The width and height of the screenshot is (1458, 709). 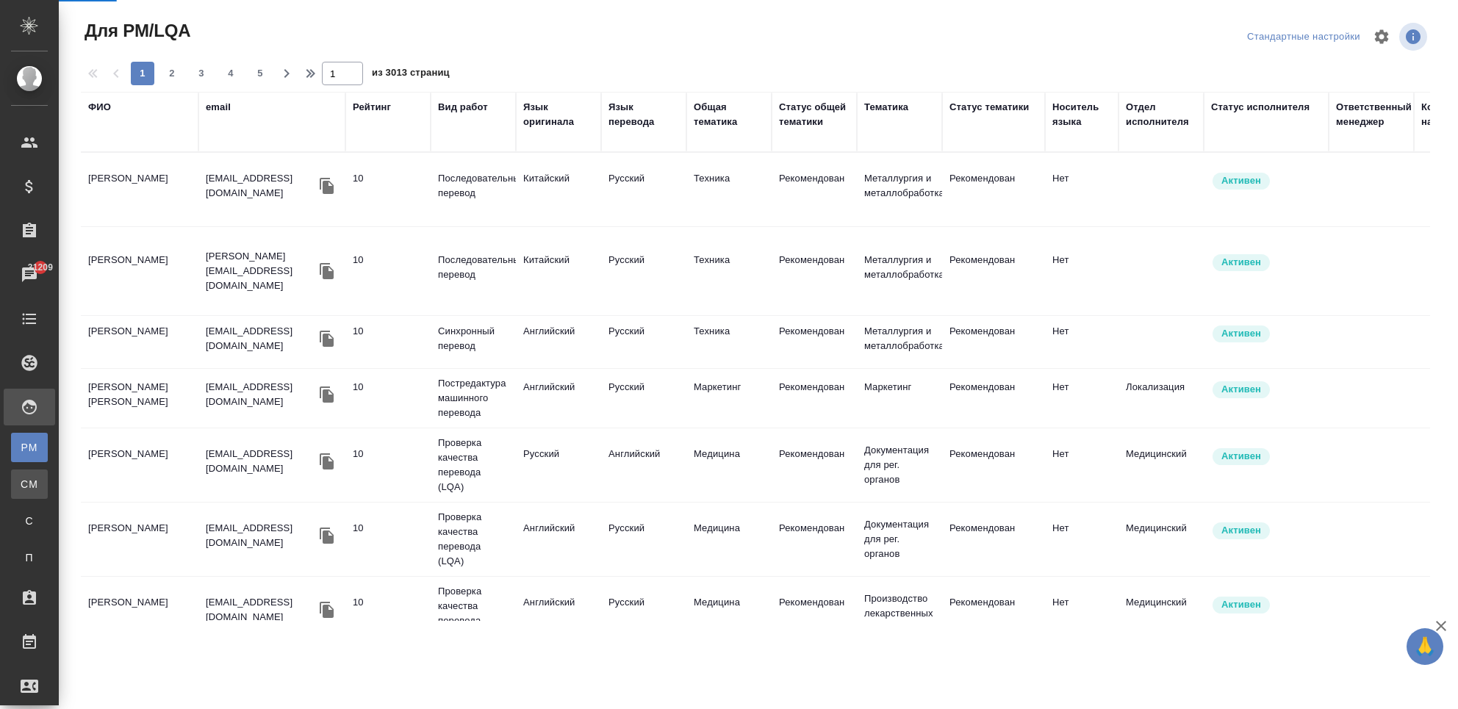 I want to click on td: Маркетинг, so click(x=729, y=398).